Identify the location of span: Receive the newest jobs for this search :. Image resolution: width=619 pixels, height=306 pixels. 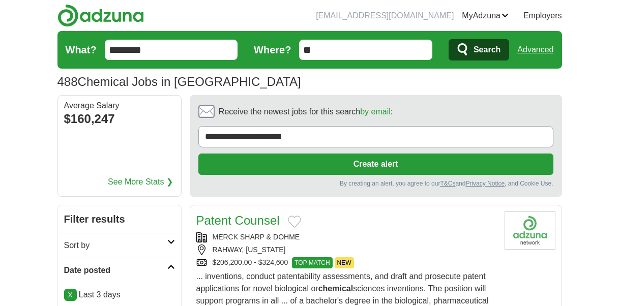
(306, 112).